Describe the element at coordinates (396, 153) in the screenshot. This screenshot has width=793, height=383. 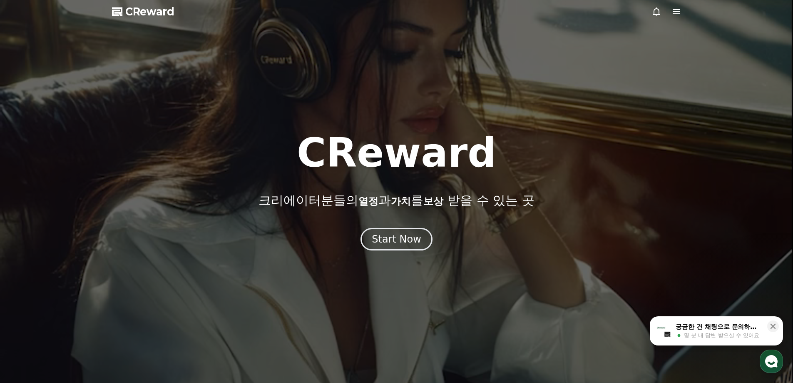
I see `h1: CReward` at that location.